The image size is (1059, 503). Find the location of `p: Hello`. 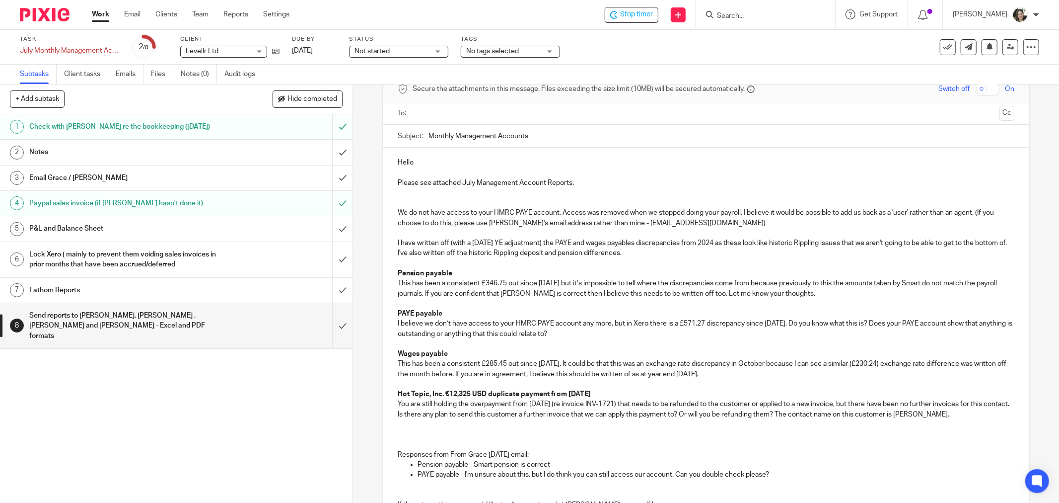

p: Hello is located at coordinates (706, 162).